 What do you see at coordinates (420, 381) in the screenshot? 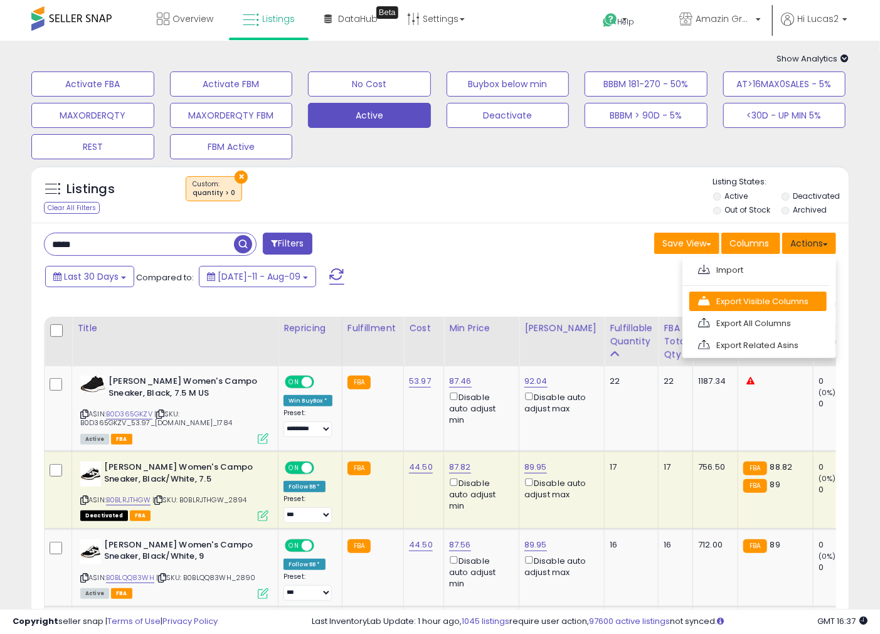
I see `a: 53.97` at bounding box center [420, 381].